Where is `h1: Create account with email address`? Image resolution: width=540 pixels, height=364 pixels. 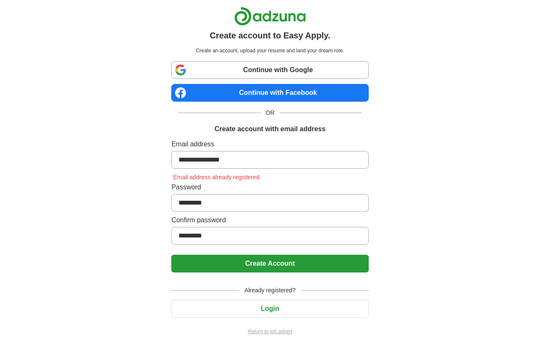
h1: Create account with email address is located at coordinates (270, 129).